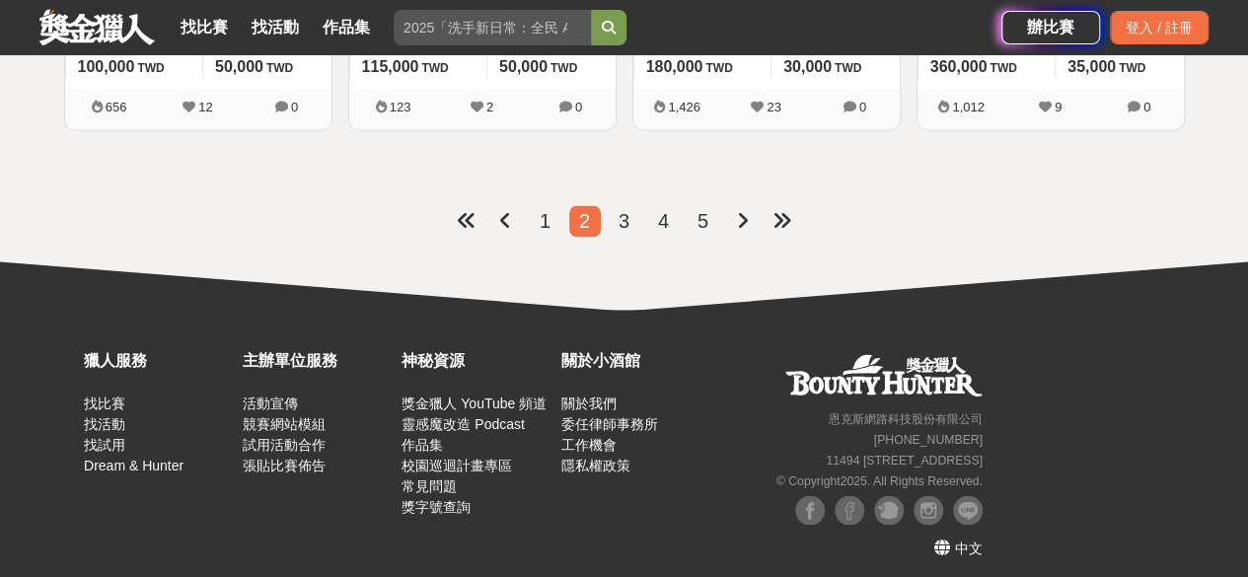 Image resolution: width=1248 pixels, height=577 pixels. Describe the element at coordinates (116, 107) in the screenshot. I see `span: 656` at that location.